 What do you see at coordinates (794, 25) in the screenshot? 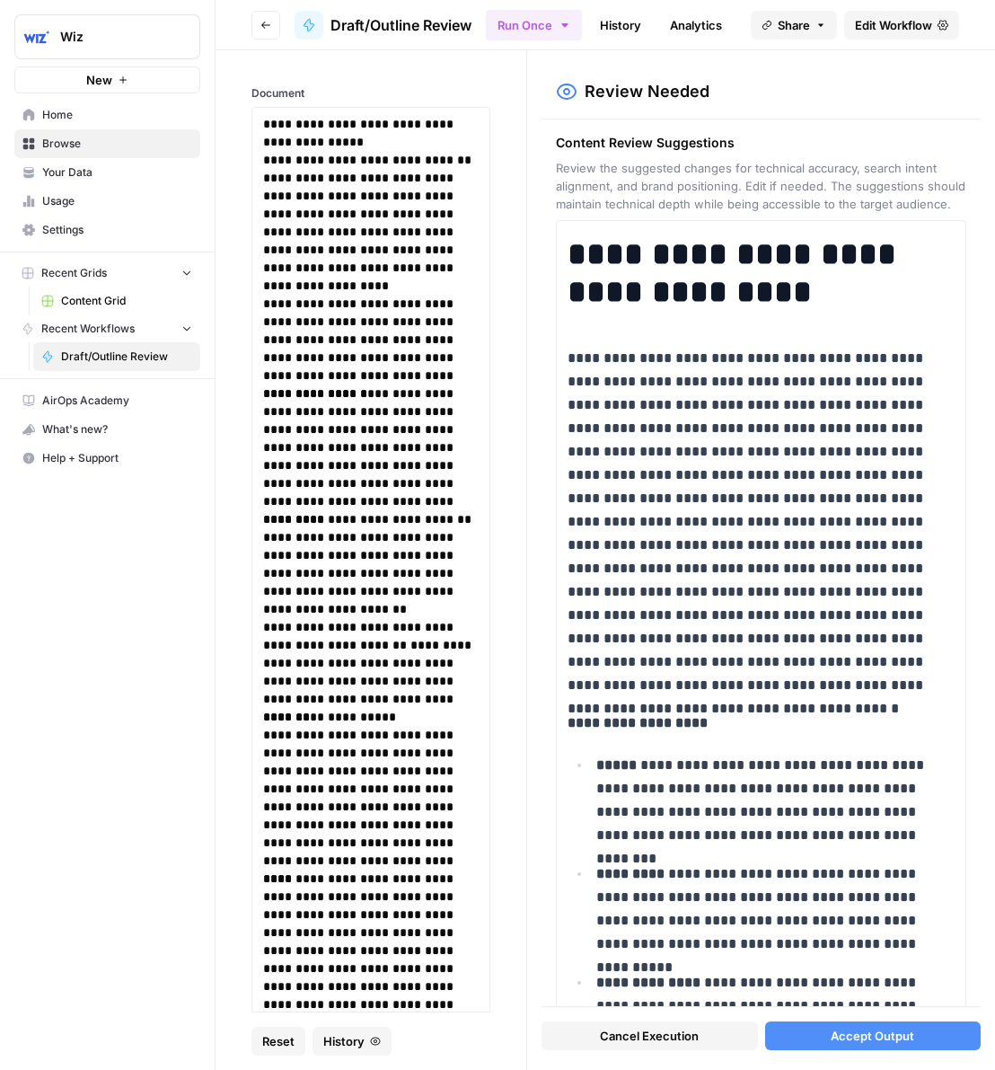
I see `button: Share` at bounding box center [794, 25].